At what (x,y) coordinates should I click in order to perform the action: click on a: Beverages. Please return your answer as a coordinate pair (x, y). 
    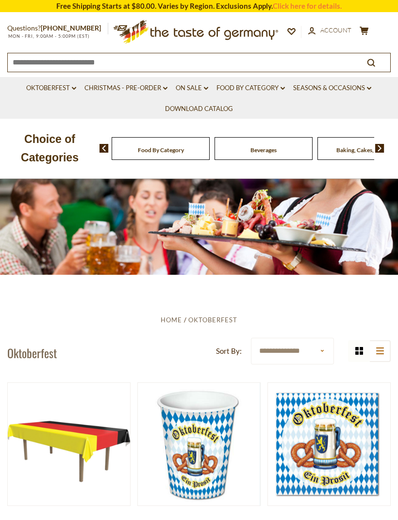
    Looking at the image, I should click on (263, 150).